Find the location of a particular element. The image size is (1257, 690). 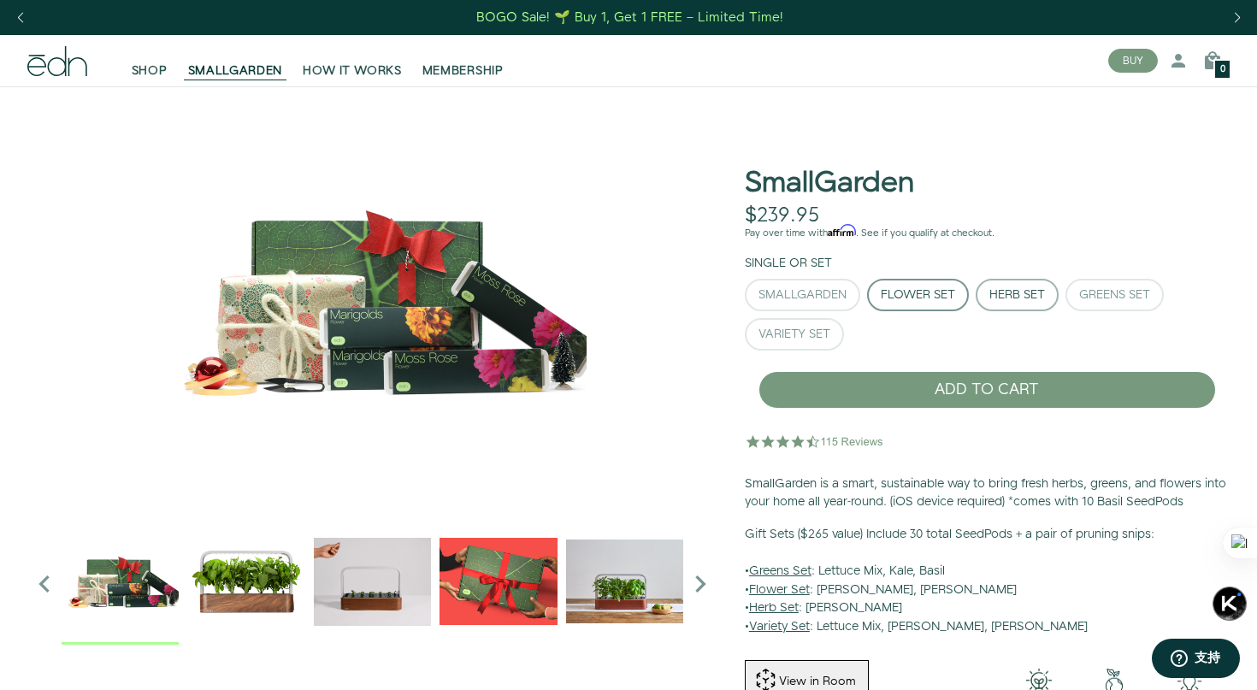

span: 0 is located at coordinates (1223, 69).